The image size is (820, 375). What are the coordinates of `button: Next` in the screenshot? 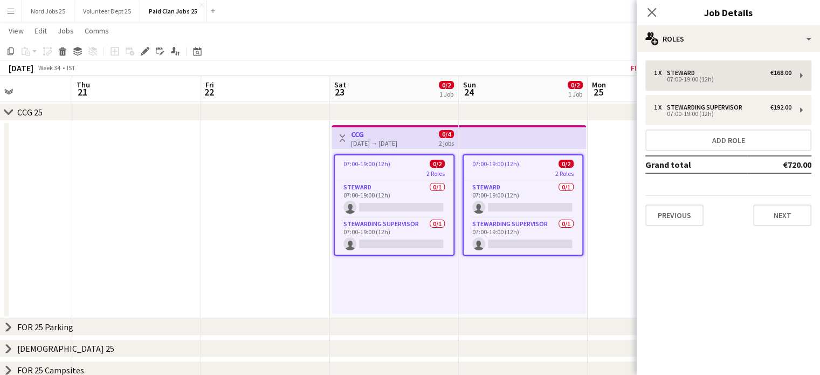 It's located at (782, 215).